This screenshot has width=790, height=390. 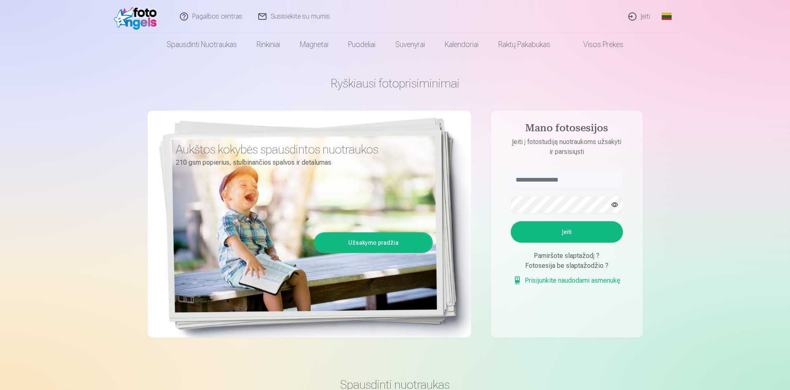 What do you see at coordinates (567, 232) in the screenshot?
I see `button: Įeiti` at bounding box center [567, 232].